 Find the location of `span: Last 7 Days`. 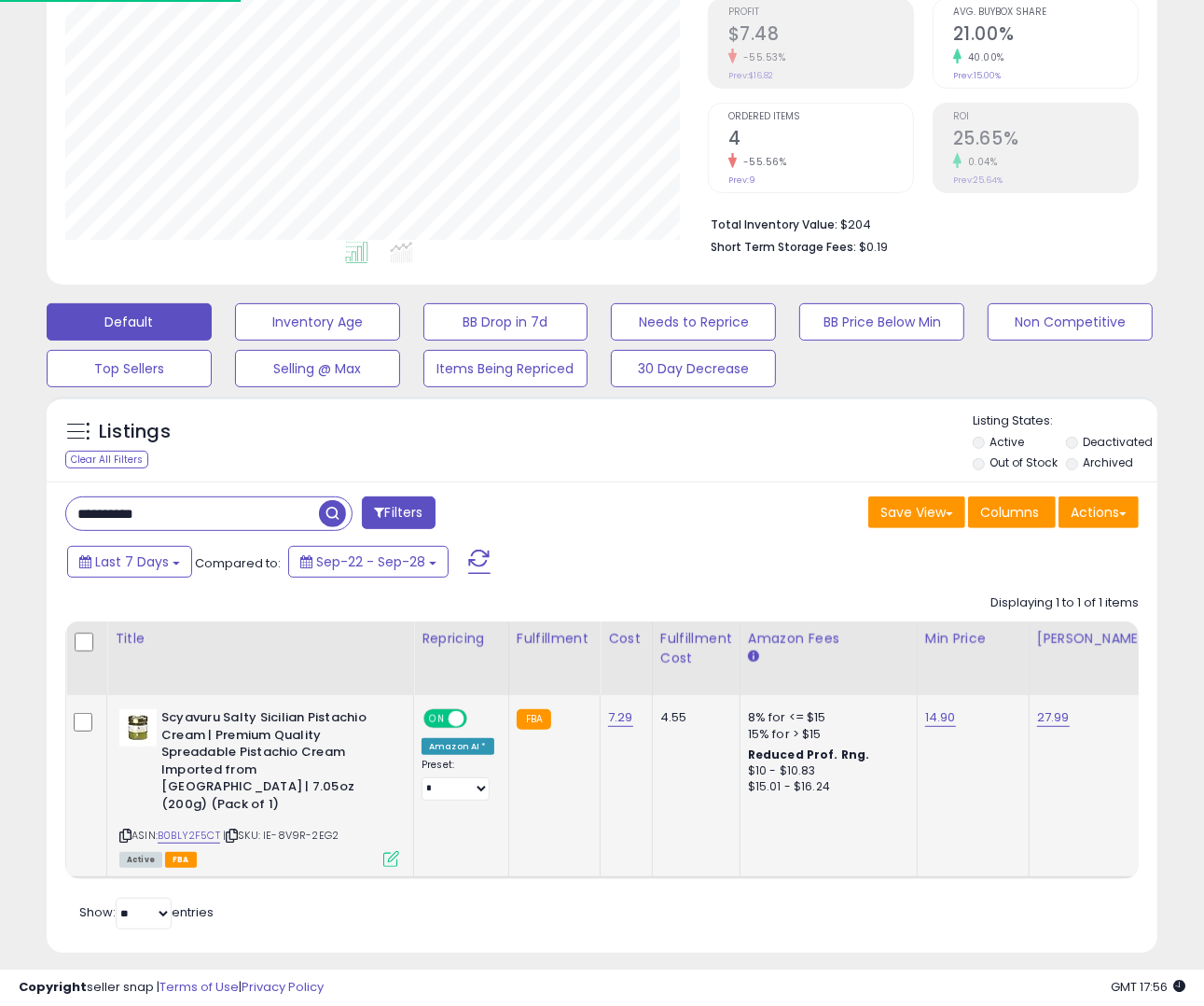

span: Last 7 Days is located at coordinates (131, 562).